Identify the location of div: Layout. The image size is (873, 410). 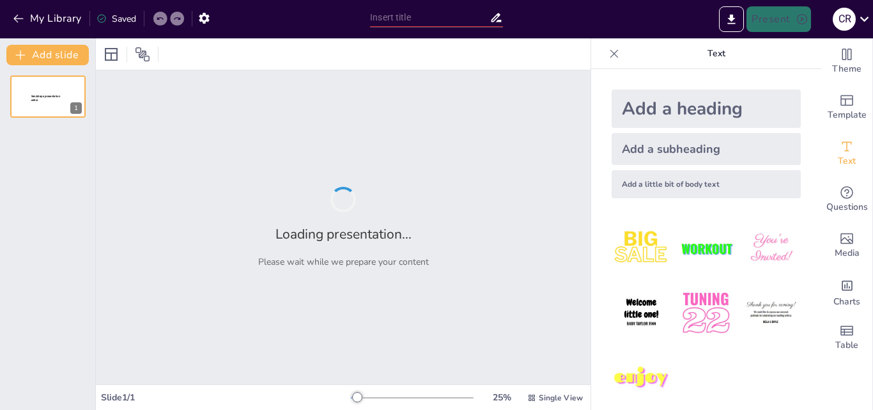
(111, 54).